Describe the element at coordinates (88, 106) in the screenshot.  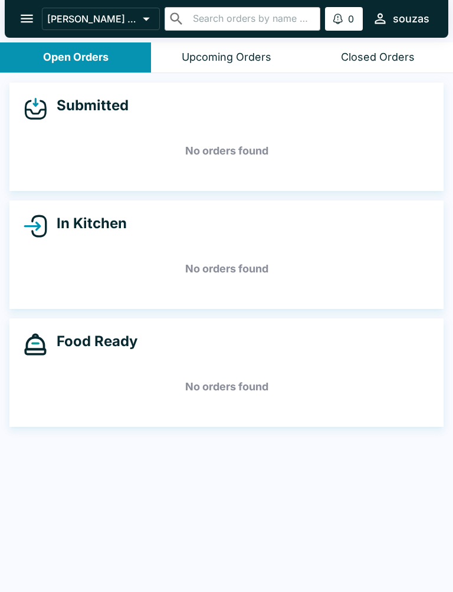
I see `h4: Submitted` at that location.